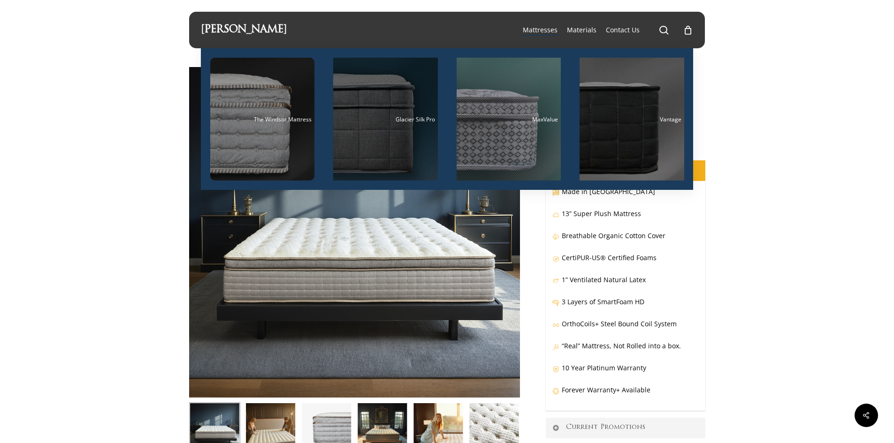 The image size is (894, 443). What do you see at coordinates (581, 30) in the screenshot?
I see `a: Materials` at bounding box center [581, 30].